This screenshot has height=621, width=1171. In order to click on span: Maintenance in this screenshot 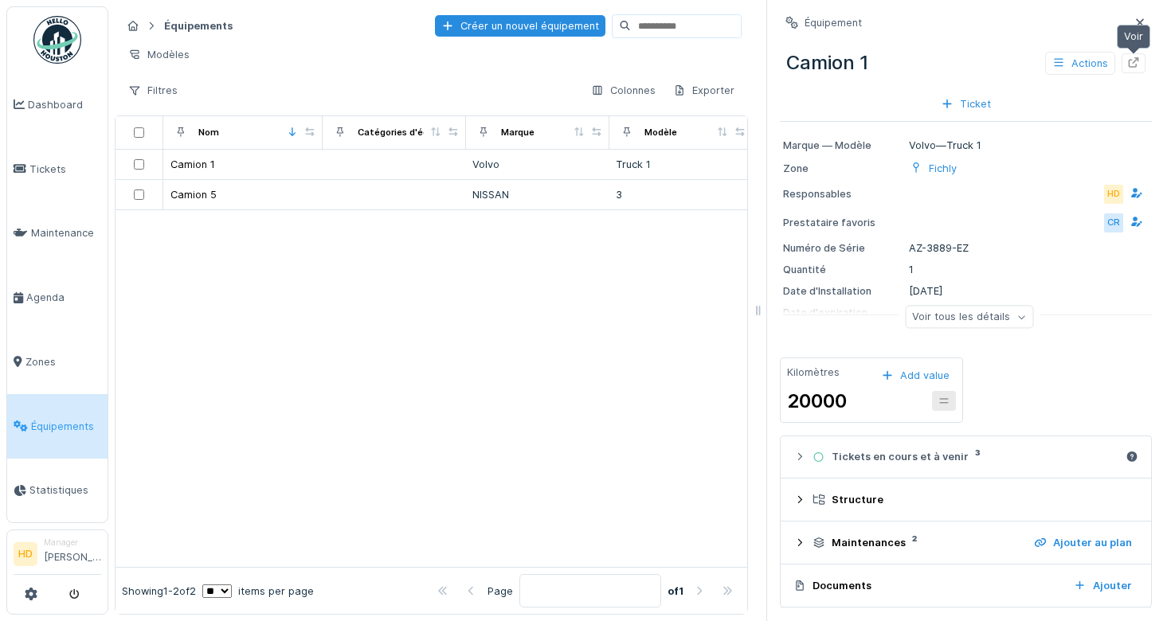, I will do `click(66, 233)`.